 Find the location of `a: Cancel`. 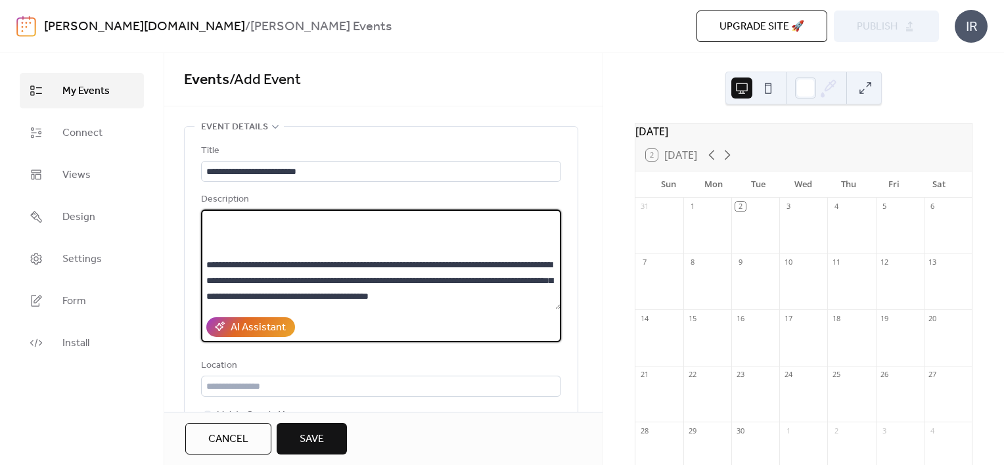

a: Cancel is located at coordinates (228, 439).